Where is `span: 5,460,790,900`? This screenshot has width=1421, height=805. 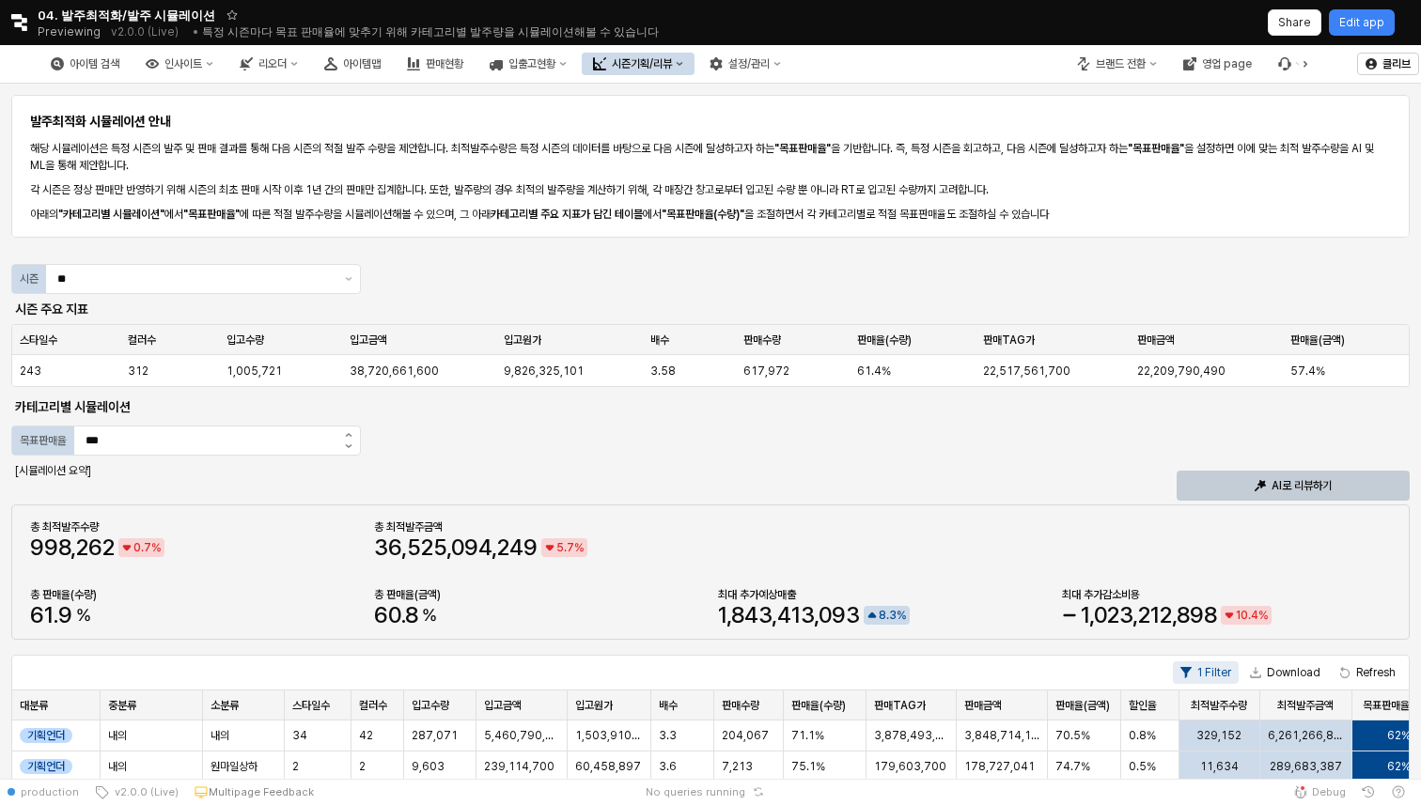 span: 5,460,790,900 is located at coordinates (522, 736).